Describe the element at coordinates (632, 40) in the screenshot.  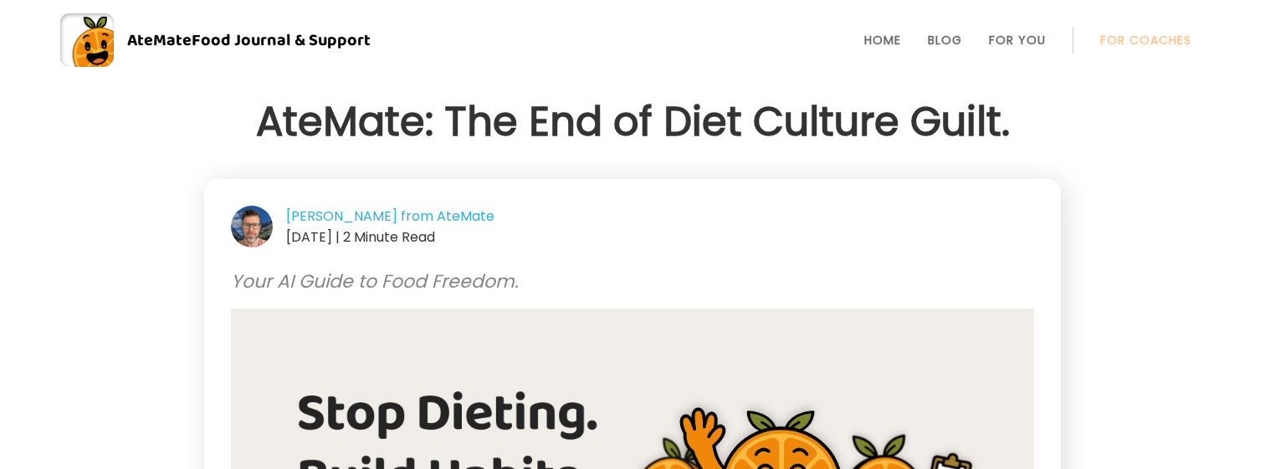
I see `a: AteMateFood Journal & Support` at that location.